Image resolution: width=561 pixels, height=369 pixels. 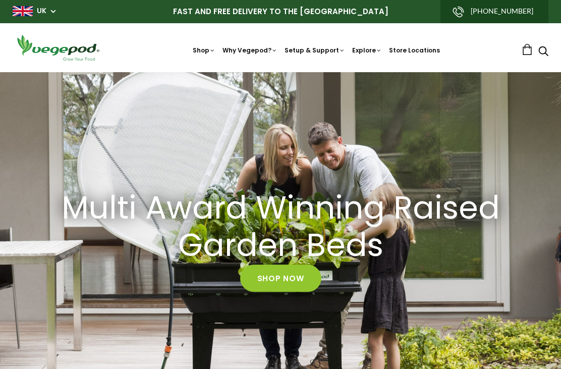 What do you see at coordinates (250, 50) in the screenshot?
I see `a: Why Vegepod?` at bounding box center [250, 50].